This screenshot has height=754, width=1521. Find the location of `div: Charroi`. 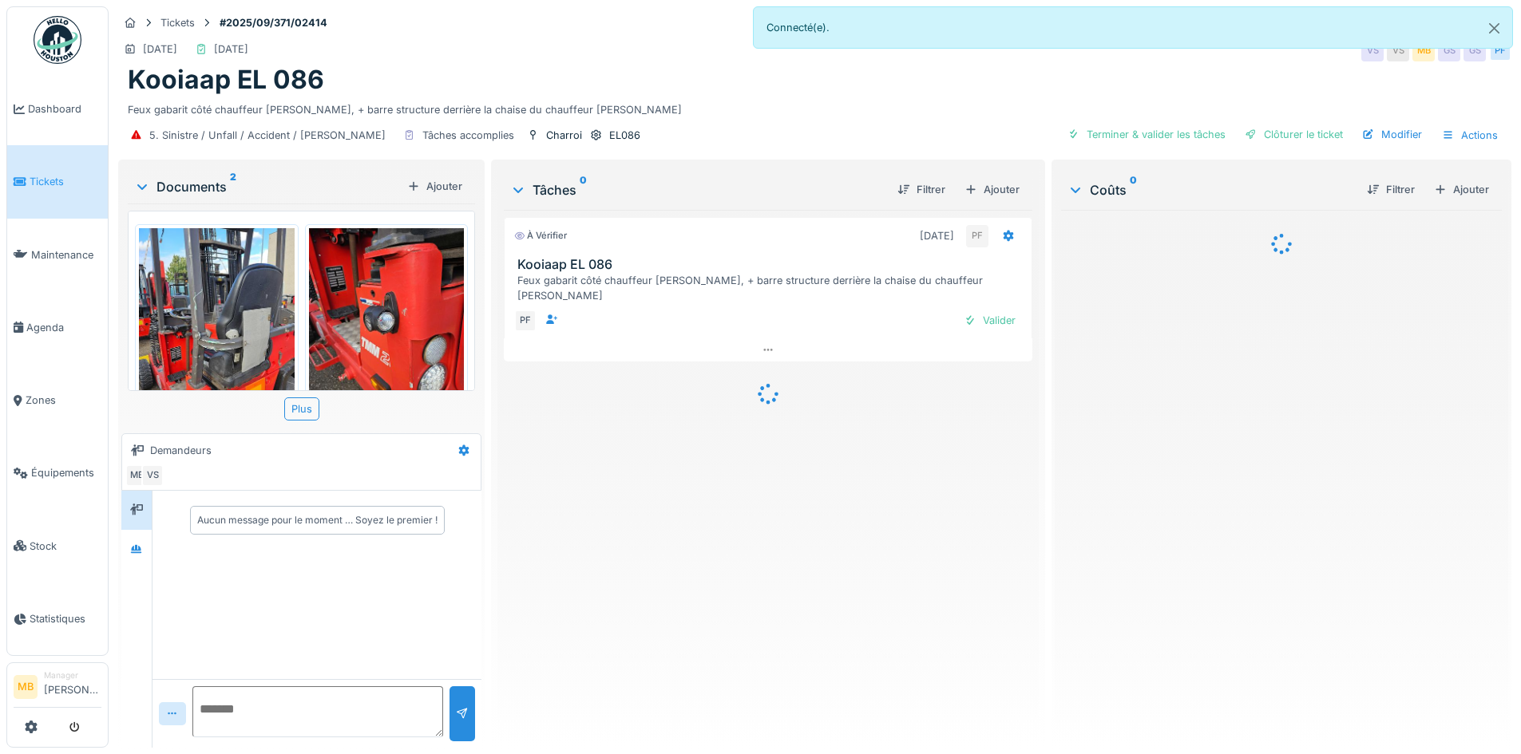

div: Charroi is located at coordinates (564, 135).